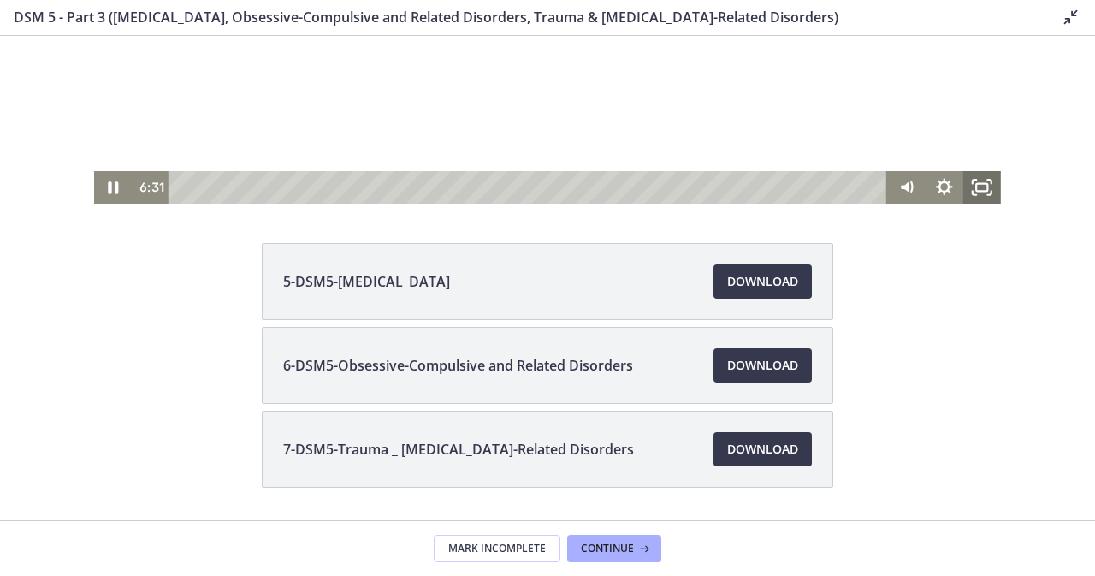 Image resolution: width=1095 pixels, height=576 pixels. I want to click on button: Show settings menu, so click(944, 494).